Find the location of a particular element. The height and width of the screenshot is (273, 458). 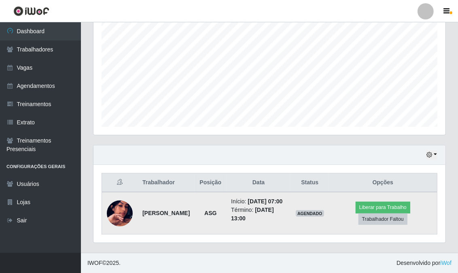

strong: ASG is located at coordinates (211, 213).